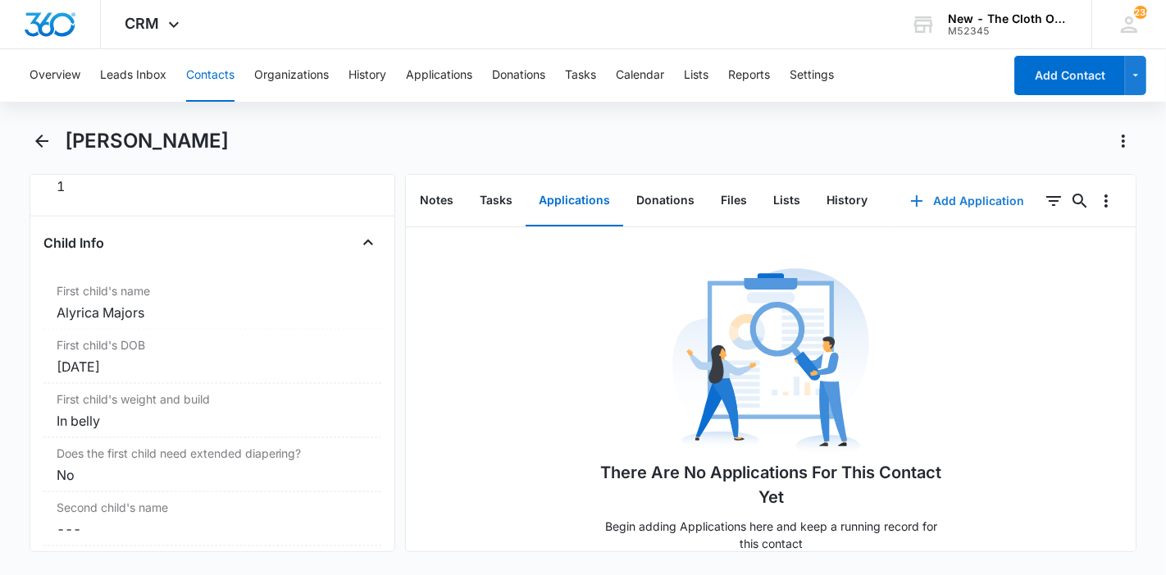 Image resolution: width=1166 pixels, height=575 pixels. What do you see at coordinates (143, 23) in the screenshot?
I see `span: CRM` at bounding box center [143, 23].